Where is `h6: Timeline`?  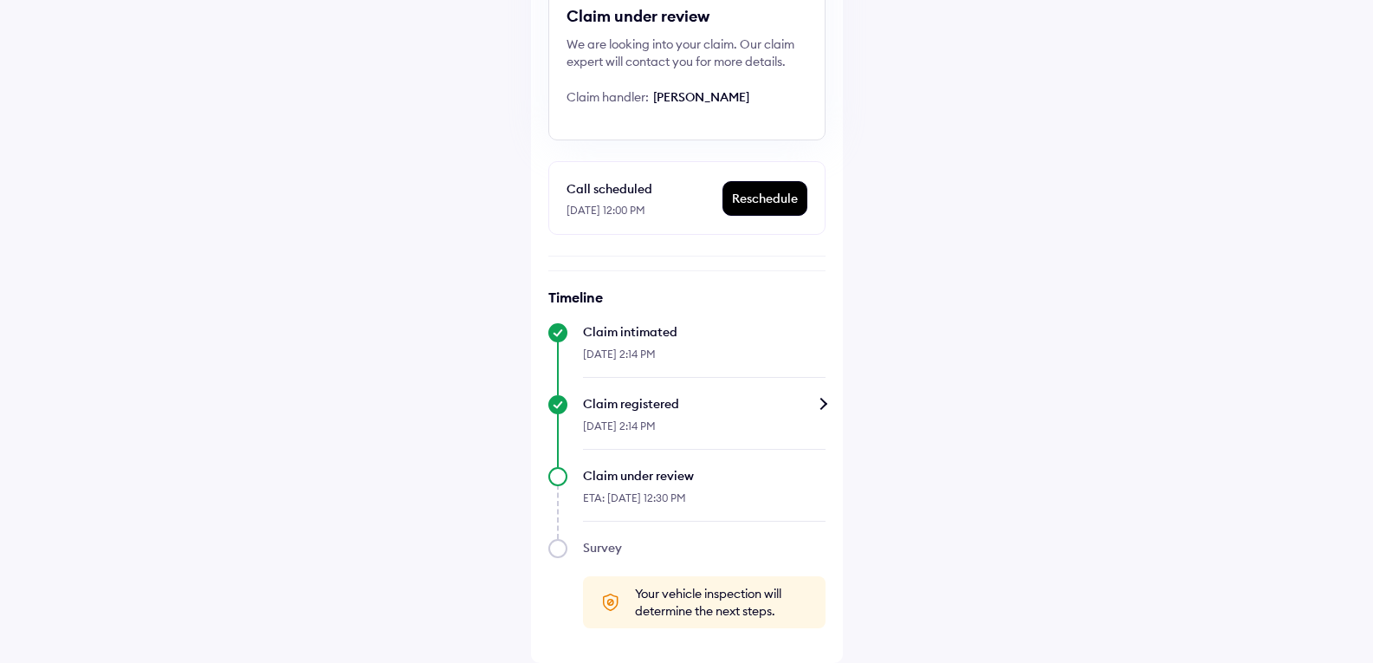 h6: Timeline is located at coordinates (687, 297).